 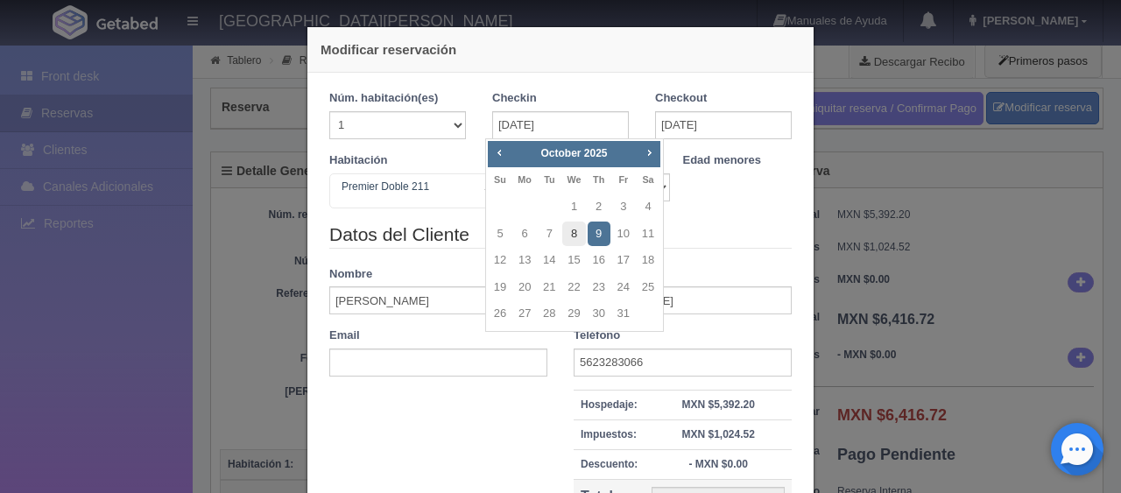 I want to click on a: 8, so click(x=574, y=234).